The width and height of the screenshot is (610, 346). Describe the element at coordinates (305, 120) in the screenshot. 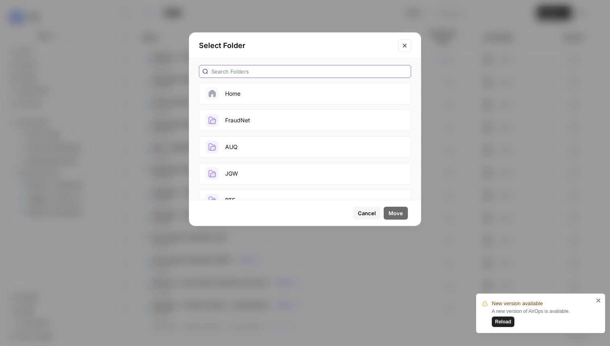

I see `button: FraudNet` at that location.